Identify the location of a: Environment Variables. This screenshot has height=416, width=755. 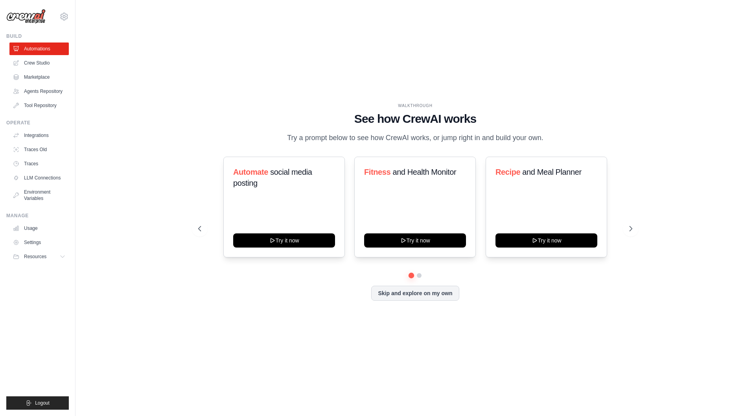
(39, 195).